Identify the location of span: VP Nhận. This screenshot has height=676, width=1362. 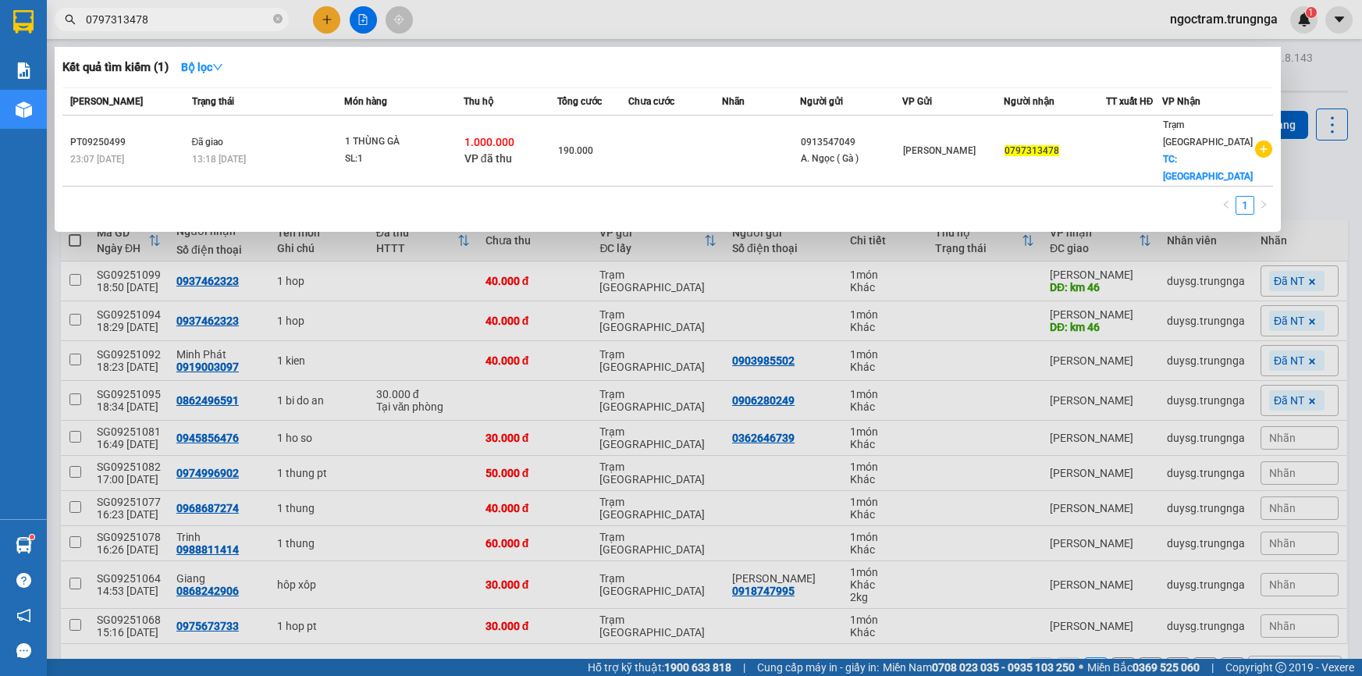
(1181, 101).